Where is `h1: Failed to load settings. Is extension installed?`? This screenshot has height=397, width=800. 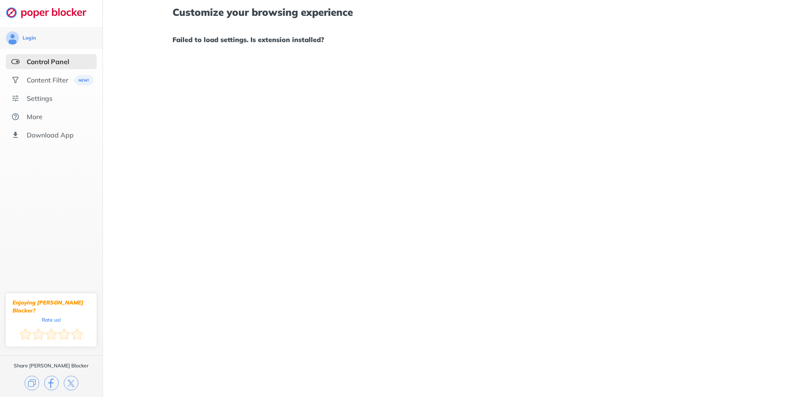 h1: Failed to load settings. Is extension installed? is located at coordinates (451, 40).